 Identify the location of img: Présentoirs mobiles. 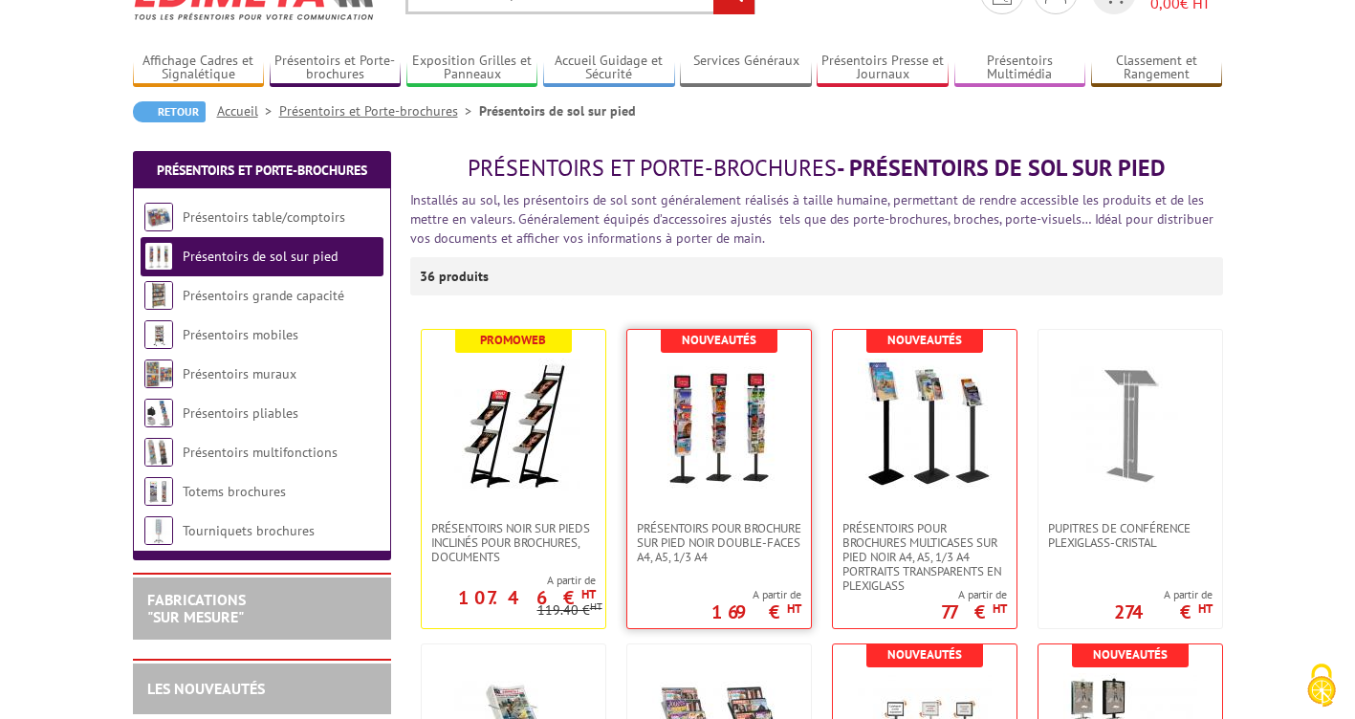
(159, 335).